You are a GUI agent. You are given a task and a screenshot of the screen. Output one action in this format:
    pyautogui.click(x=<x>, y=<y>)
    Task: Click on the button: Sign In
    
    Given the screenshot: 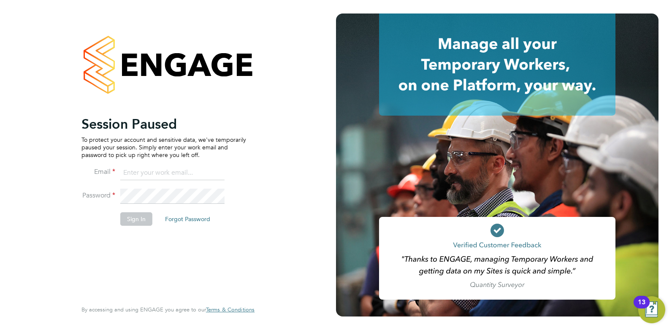 What is the action you would take?
    pyautogui.click(x=136, y=219)
    